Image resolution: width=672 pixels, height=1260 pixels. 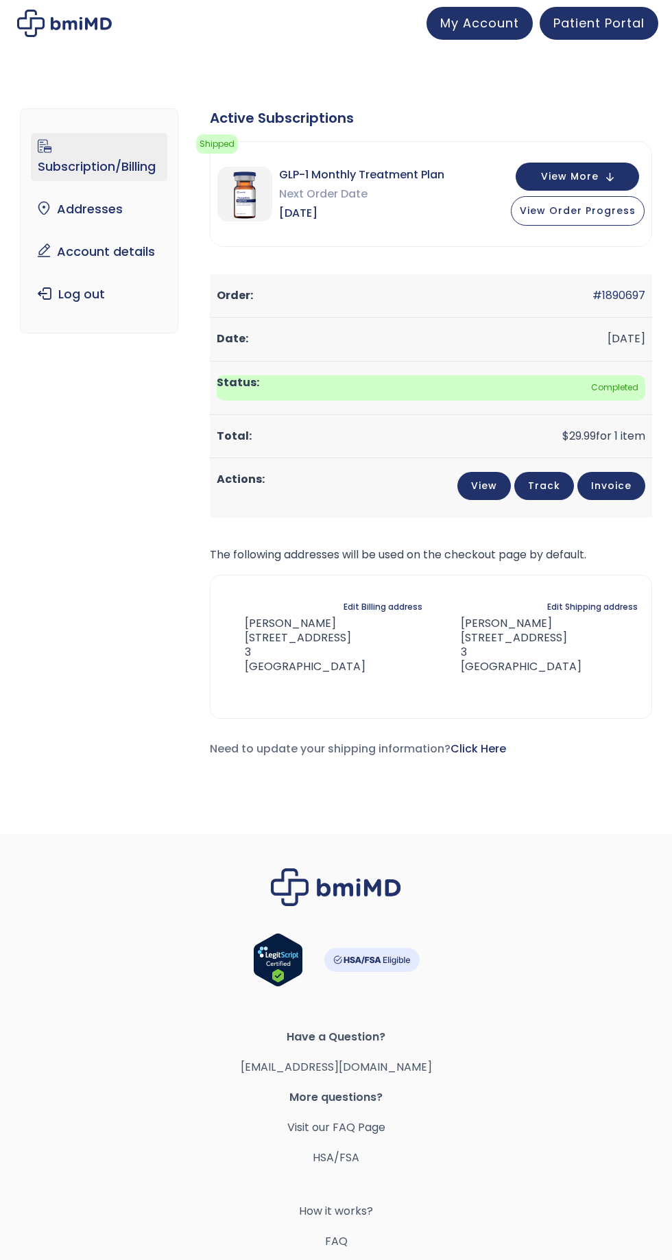 I want to click on a: Patient Portal, so click(x=599, y=23).